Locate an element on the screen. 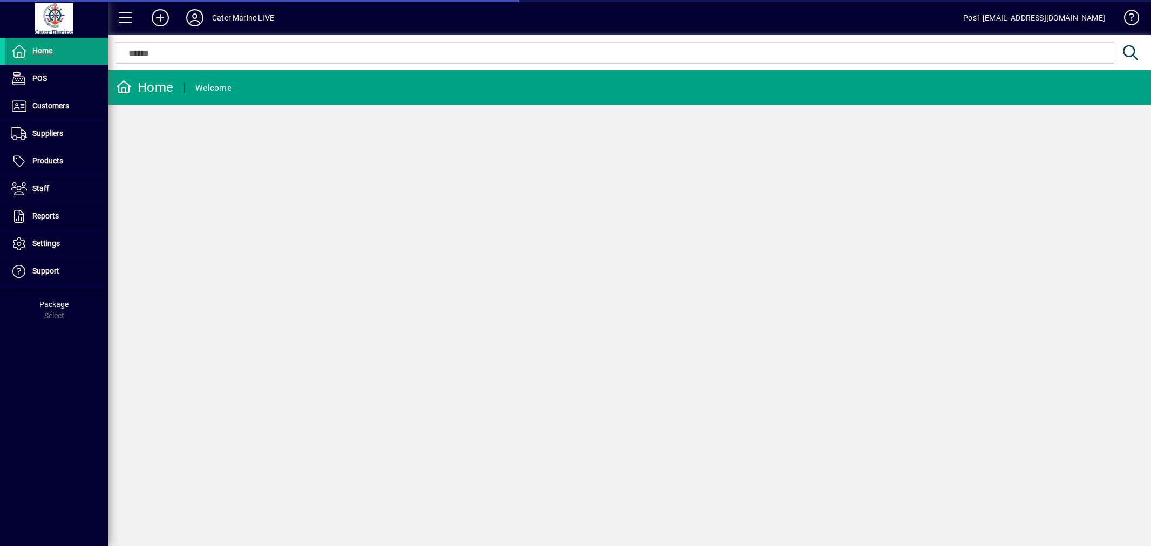 The width and height of the screenshot is (1151, 546). div: Welcome is located at coordinates (213, 88).